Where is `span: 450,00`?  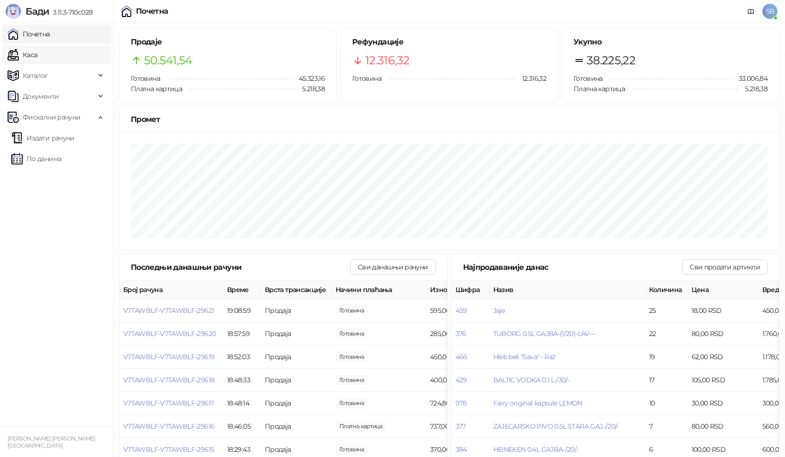
span: 450,00 is located at coordinates (352, 356).